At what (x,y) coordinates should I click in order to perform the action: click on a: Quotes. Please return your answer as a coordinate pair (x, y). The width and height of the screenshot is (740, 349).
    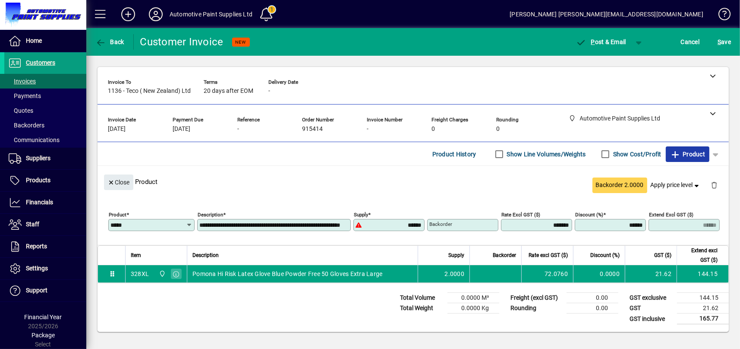
    Looking at the image, I should click on (45, 111).